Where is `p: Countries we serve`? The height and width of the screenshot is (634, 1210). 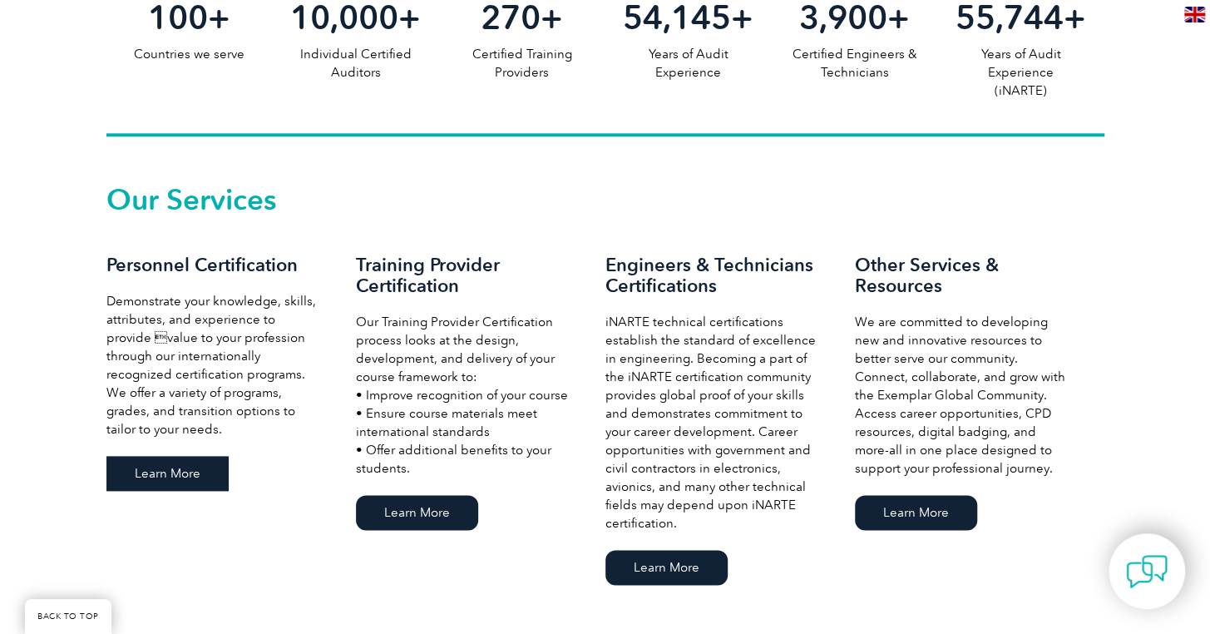 p: Countries we serve is located at coordinates (190, 54).